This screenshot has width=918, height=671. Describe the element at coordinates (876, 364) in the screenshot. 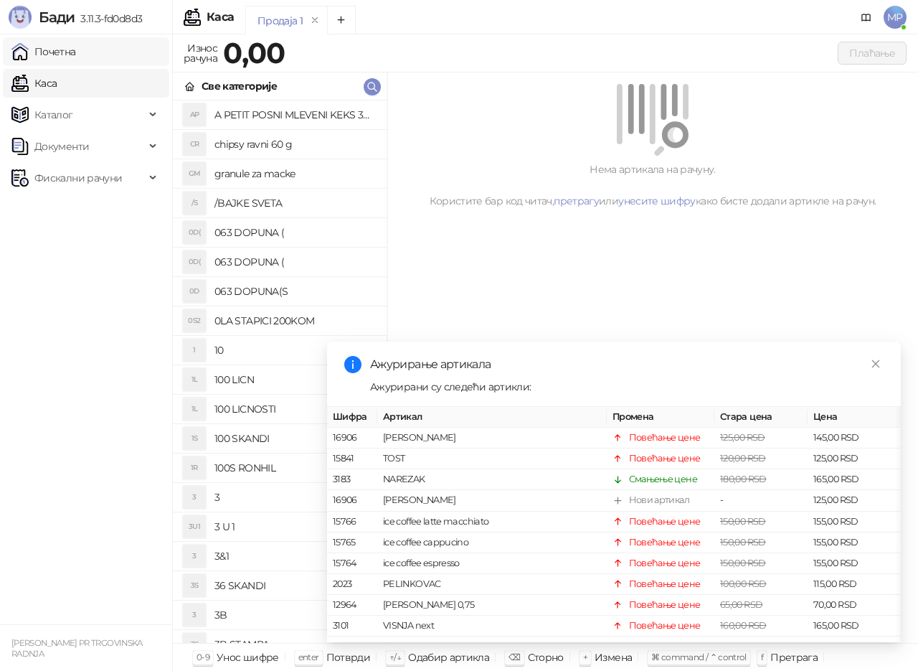

I see `a: Close` at that location.